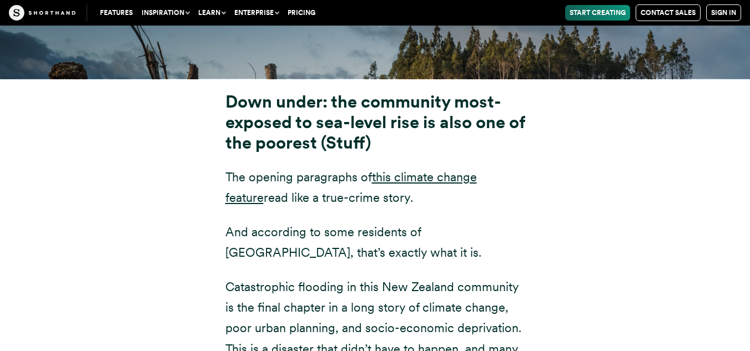 The image size is (750, 351). Describe the element at coordinates (211, 13) in the screenshot. I see `button: Learn` at that location.